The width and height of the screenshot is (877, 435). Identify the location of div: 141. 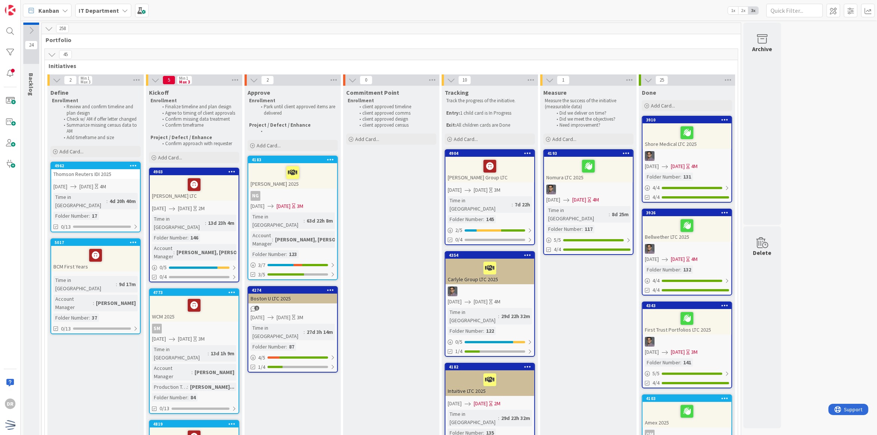
(687, 363).